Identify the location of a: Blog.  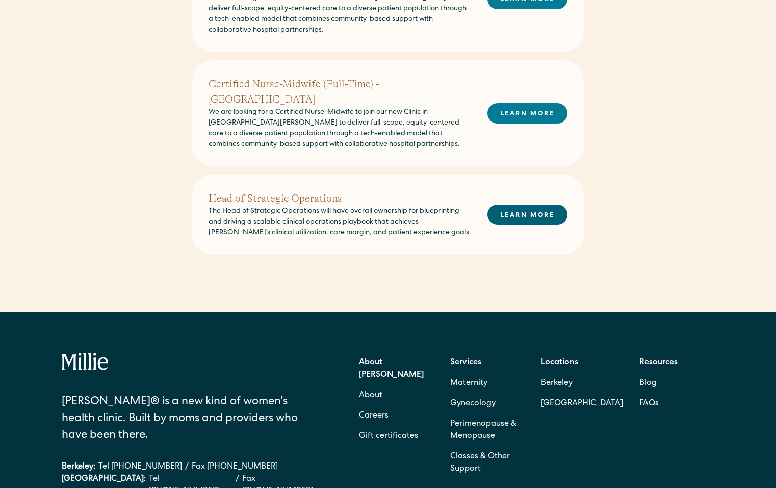
(648, 383).